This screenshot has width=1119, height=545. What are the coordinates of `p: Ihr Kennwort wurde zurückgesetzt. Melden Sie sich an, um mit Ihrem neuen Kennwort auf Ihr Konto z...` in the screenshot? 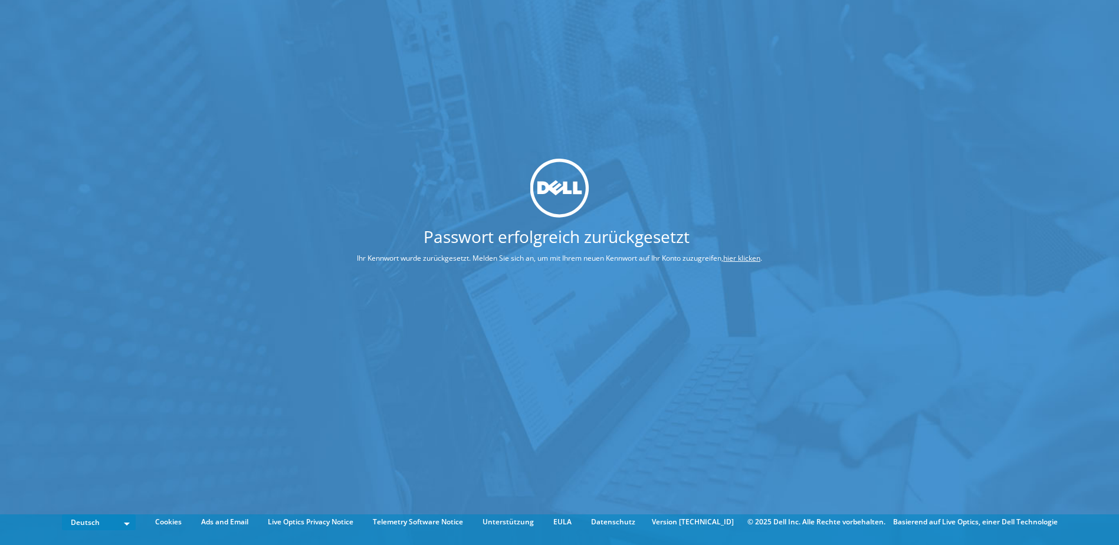 It's located at (559, 258).